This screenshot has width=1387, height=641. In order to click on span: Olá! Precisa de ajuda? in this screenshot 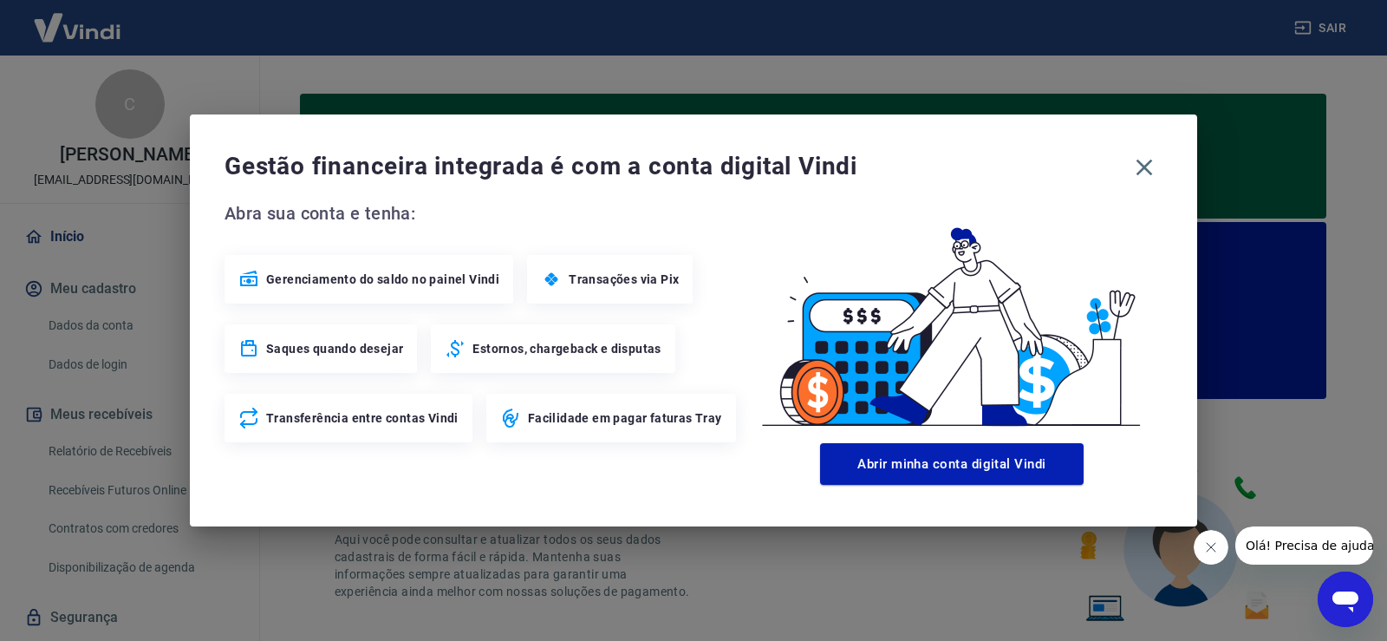, I will do `click(78, 19)`.